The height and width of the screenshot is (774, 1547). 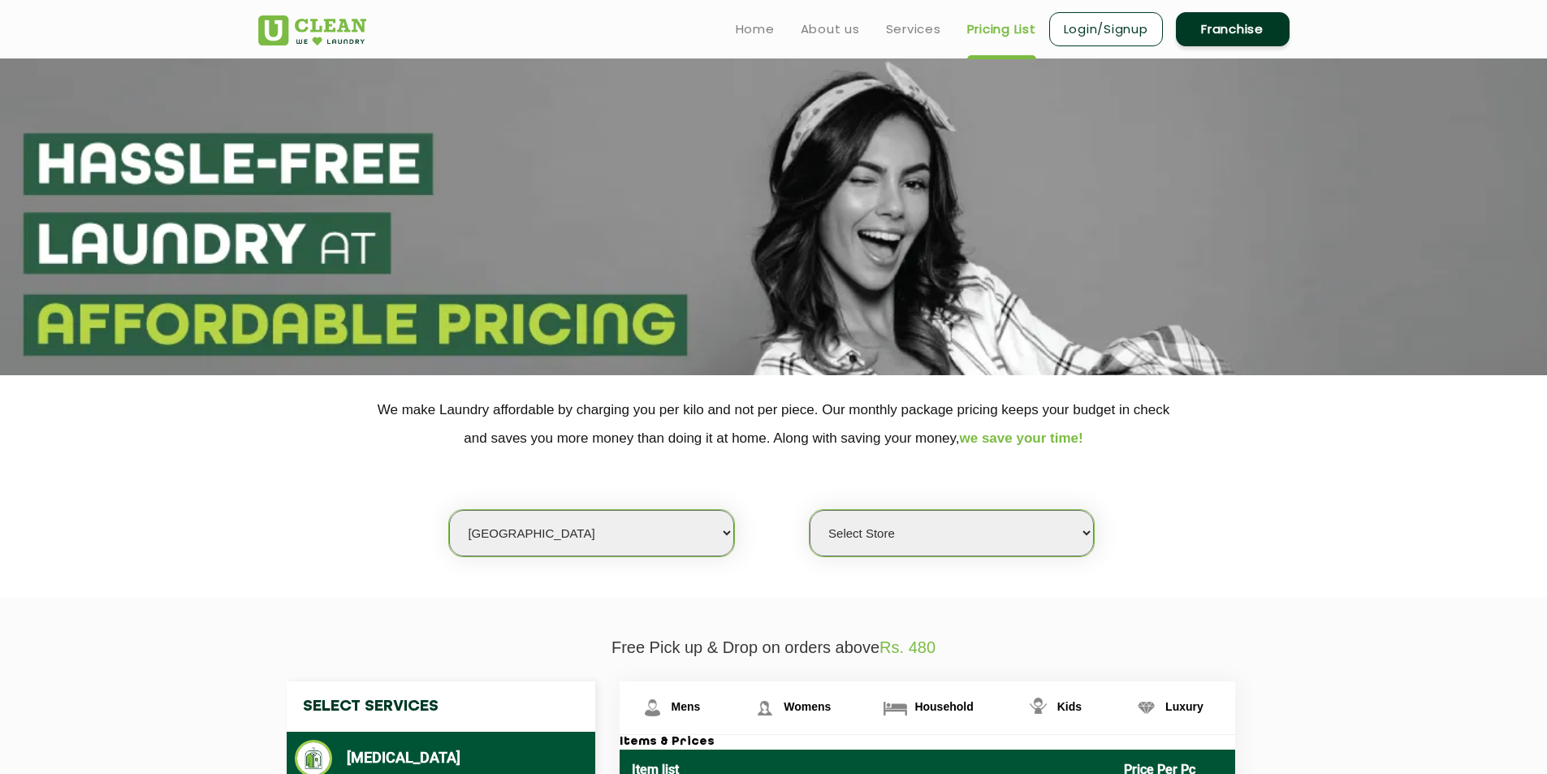 I want to click on span: Womens, so click(x=807, y=707).